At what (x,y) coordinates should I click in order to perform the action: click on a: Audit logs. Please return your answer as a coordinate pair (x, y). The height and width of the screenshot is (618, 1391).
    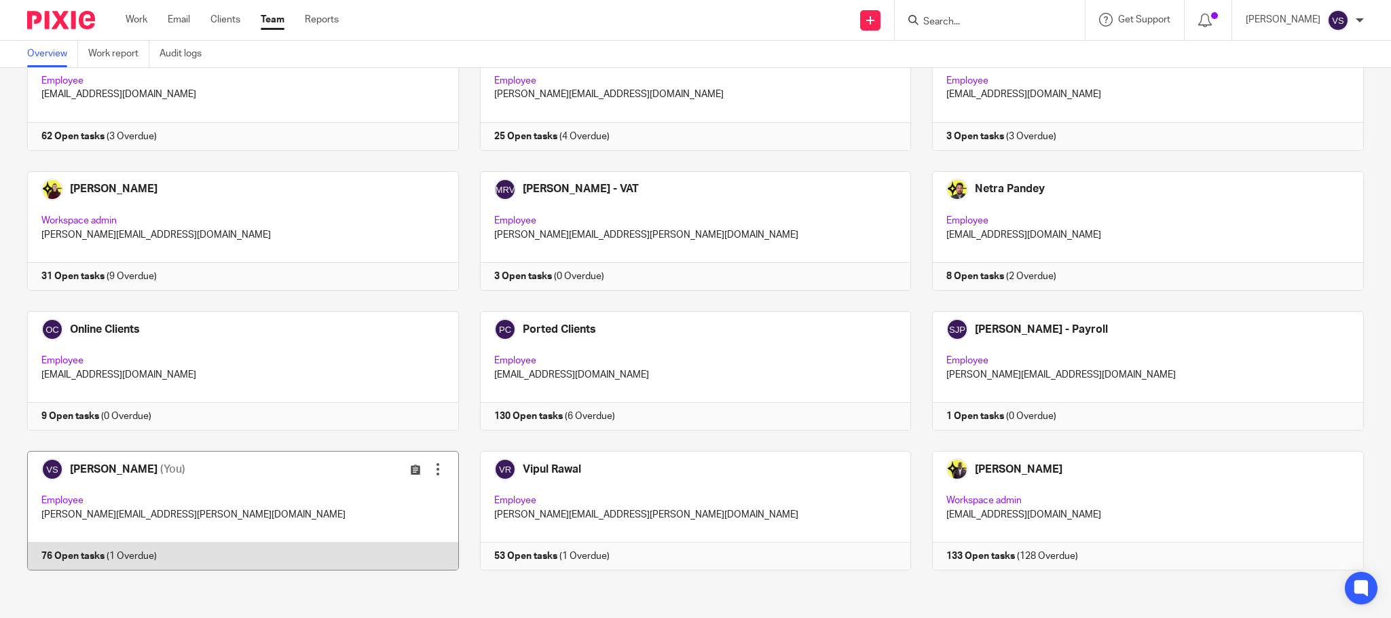
    Looking at the image, I should click on (185, 54).